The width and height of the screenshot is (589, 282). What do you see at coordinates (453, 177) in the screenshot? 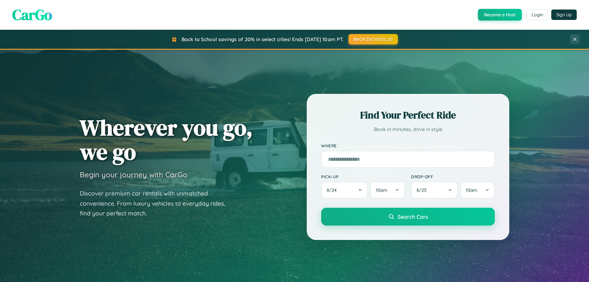
I see `label: Drop-off` at bounding box center [453, 177].